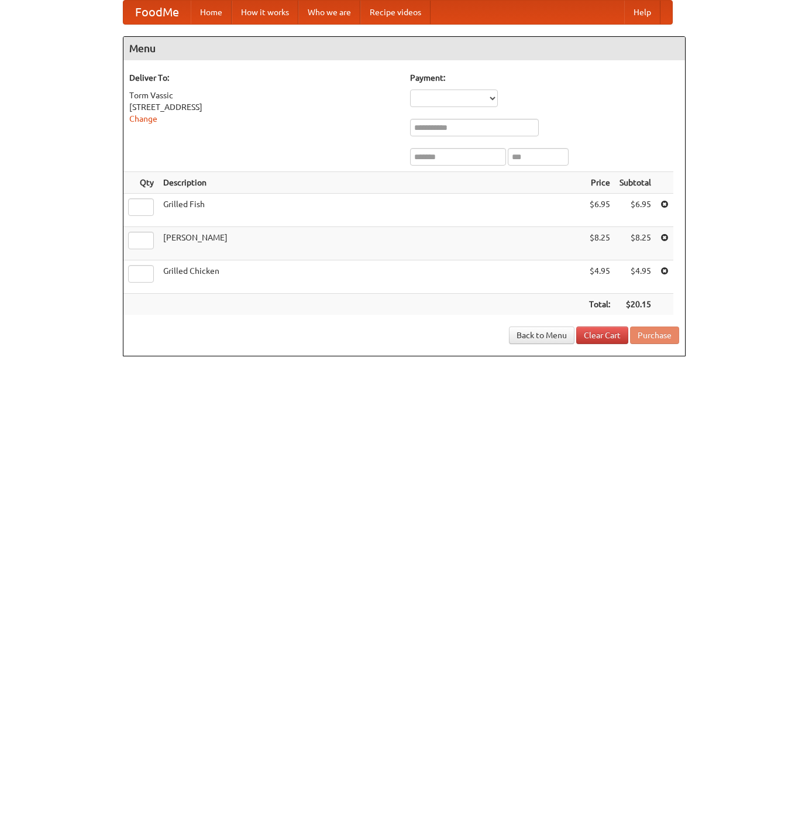  I want to click on a: Clear Cart, so click(602, 335).